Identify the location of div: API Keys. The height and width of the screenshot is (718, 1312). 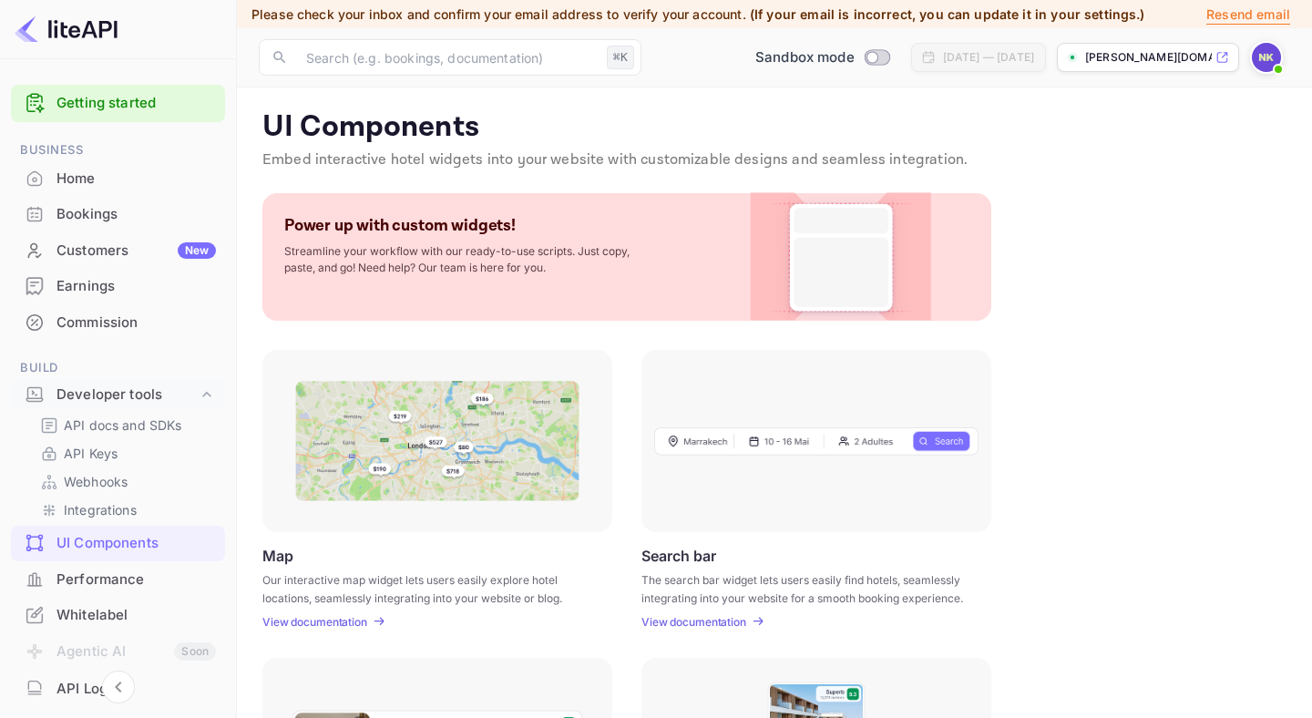
(125, 453).